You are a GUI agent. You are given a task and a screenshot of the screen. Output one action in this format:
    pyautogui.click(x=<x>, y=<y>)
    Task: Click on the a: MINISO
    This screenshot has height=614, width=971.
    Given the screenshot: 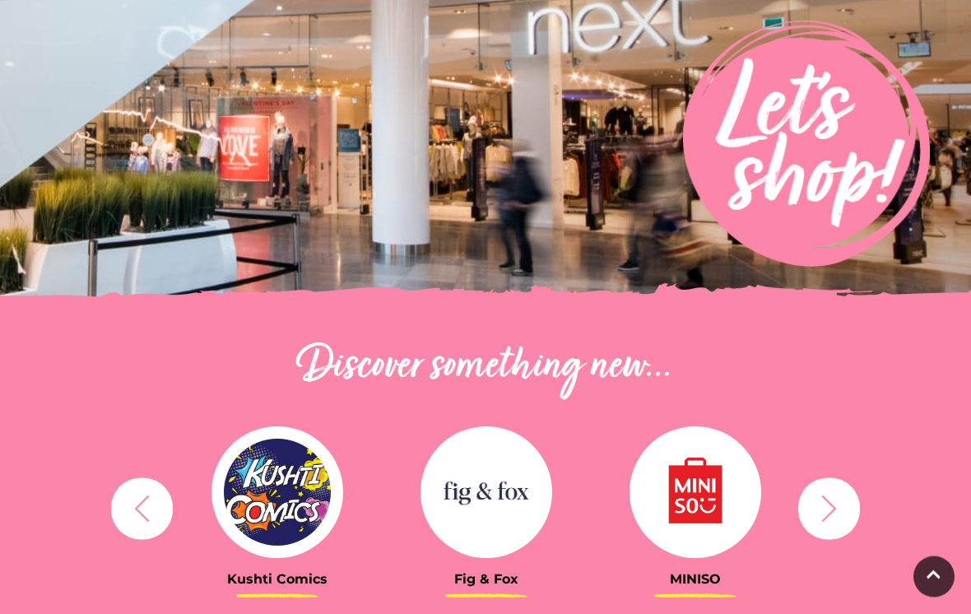 What is the action you would take?
    pyautogui.click(x=696, y=507)
    